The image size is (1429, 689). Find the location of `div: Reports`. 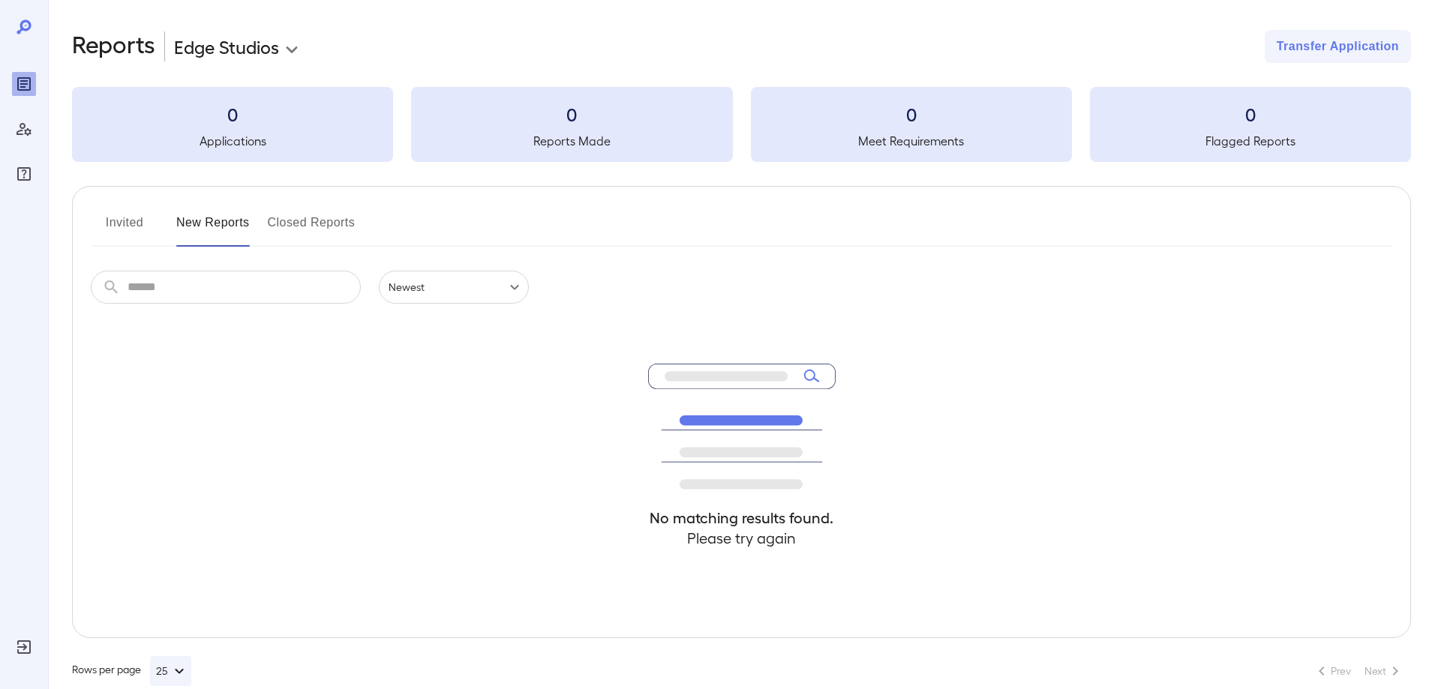

div: Reports is located at coordinates (24, 84).